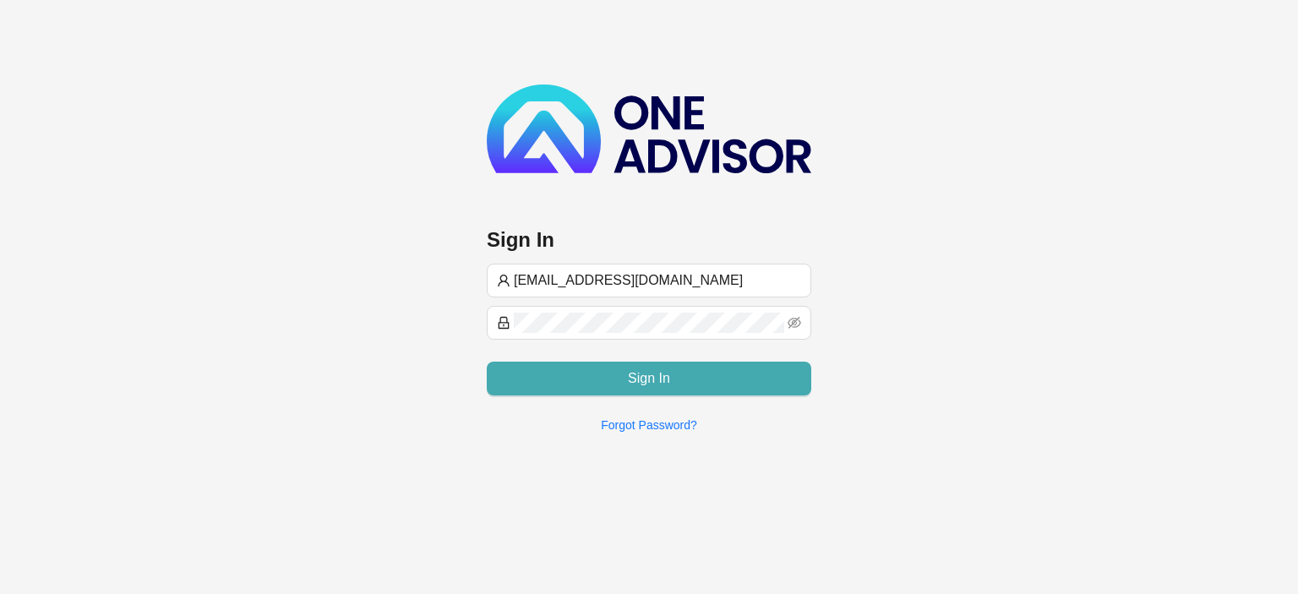  Describe the element at coordinates (504, 323) in the screenshot. I see `span: lock` at that location.